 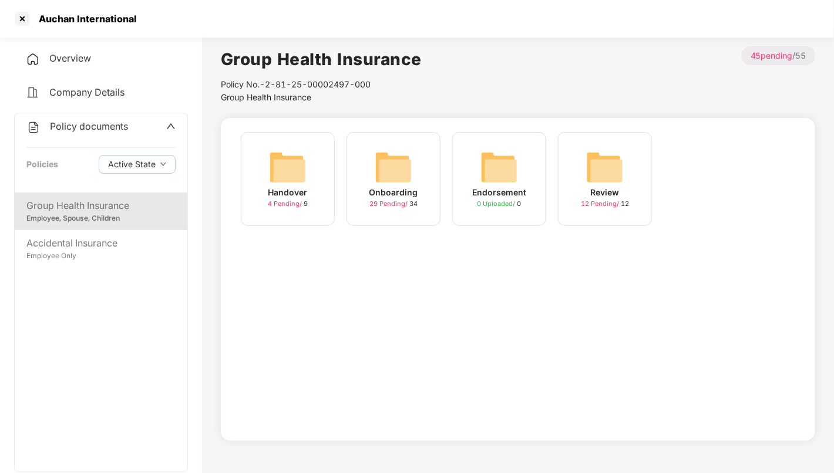 What do you see at coordinates (605, 204) in the screenshot?
I see `div: 12` at bounding box center [605, 204].